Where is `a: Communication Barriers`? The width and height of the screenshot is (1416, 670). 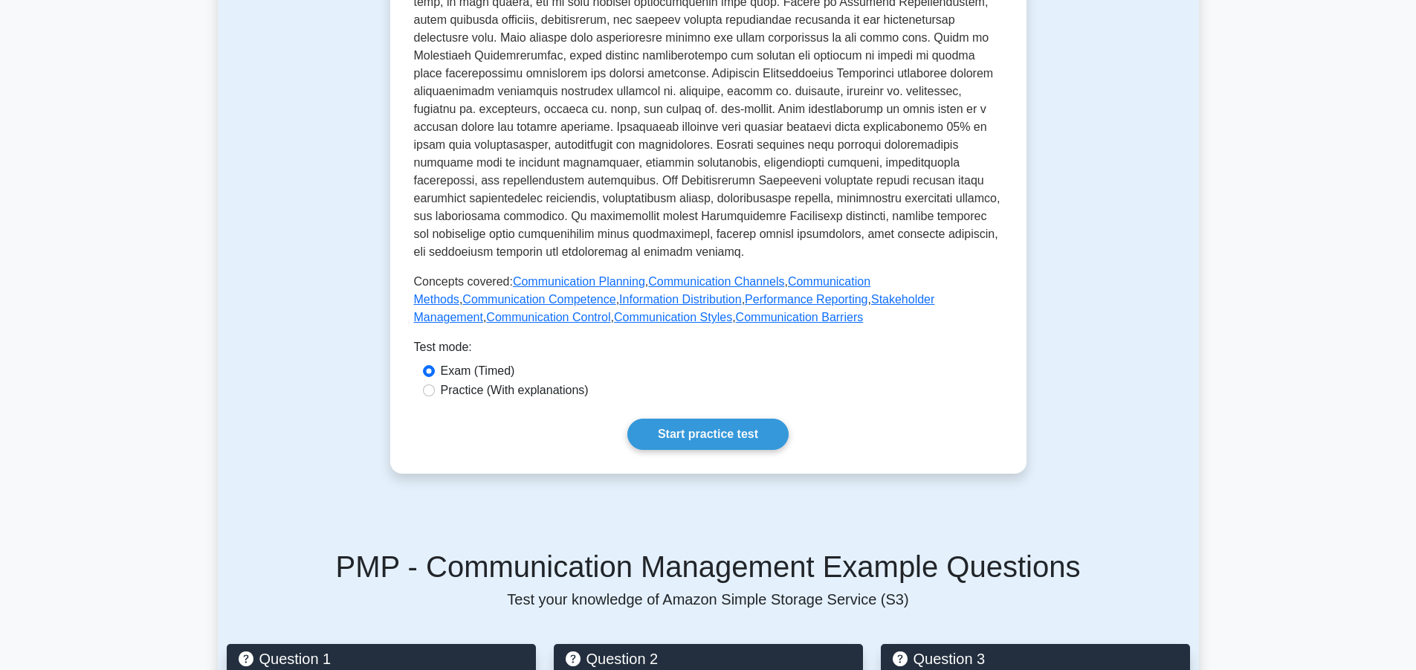 a: Communication Barriers is located at coordinates (800, 317).